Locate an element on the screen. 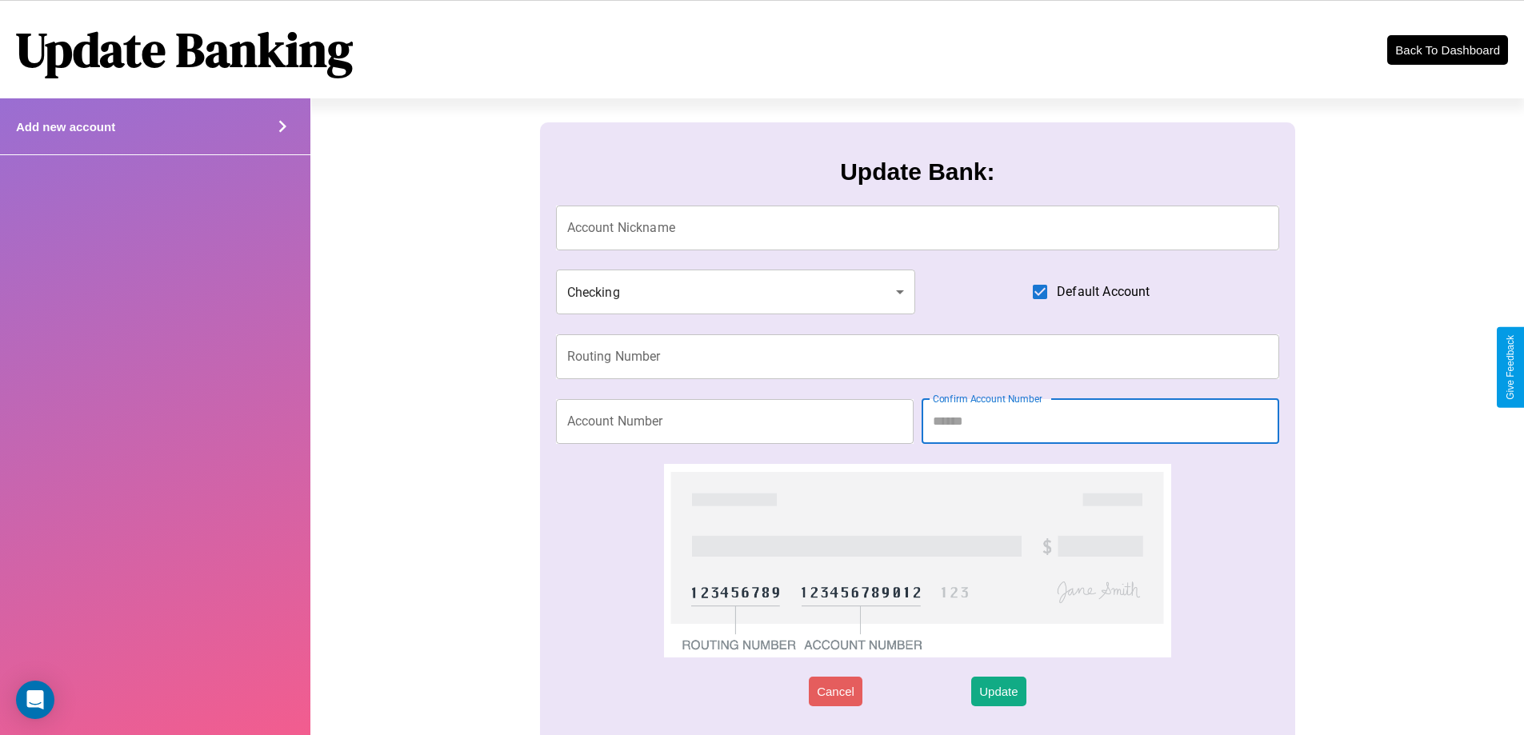  button: Cancel is located at coordinates (835, 691).